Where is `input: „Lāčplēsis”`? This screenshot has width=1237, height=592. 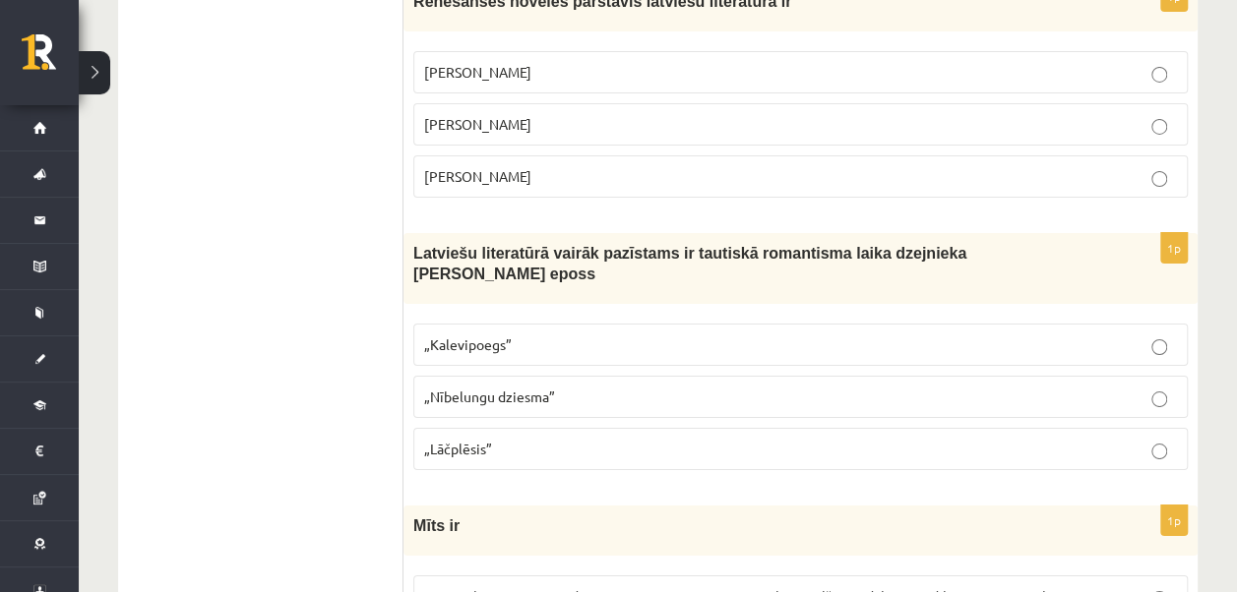 input: „Lāčplēsis” is located at coordinates (1159, 452).